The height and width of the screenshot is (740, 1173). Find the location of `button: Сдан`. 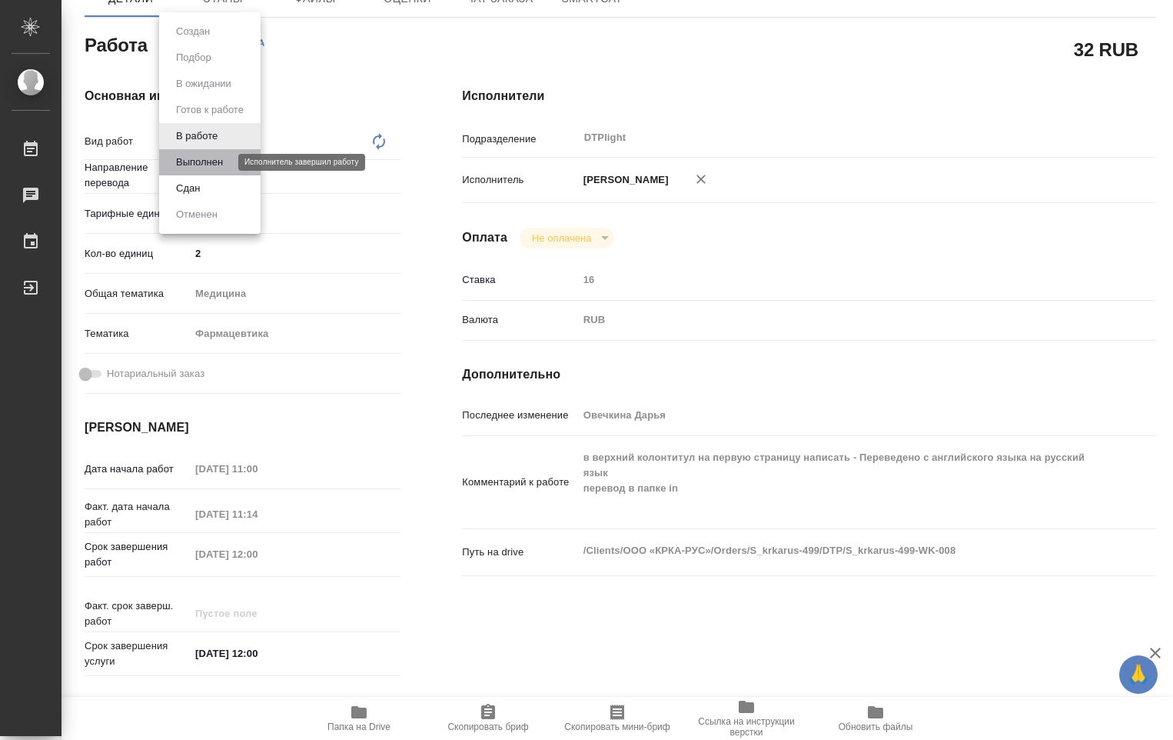

button: Сдан is located at coordinates (188, 188).